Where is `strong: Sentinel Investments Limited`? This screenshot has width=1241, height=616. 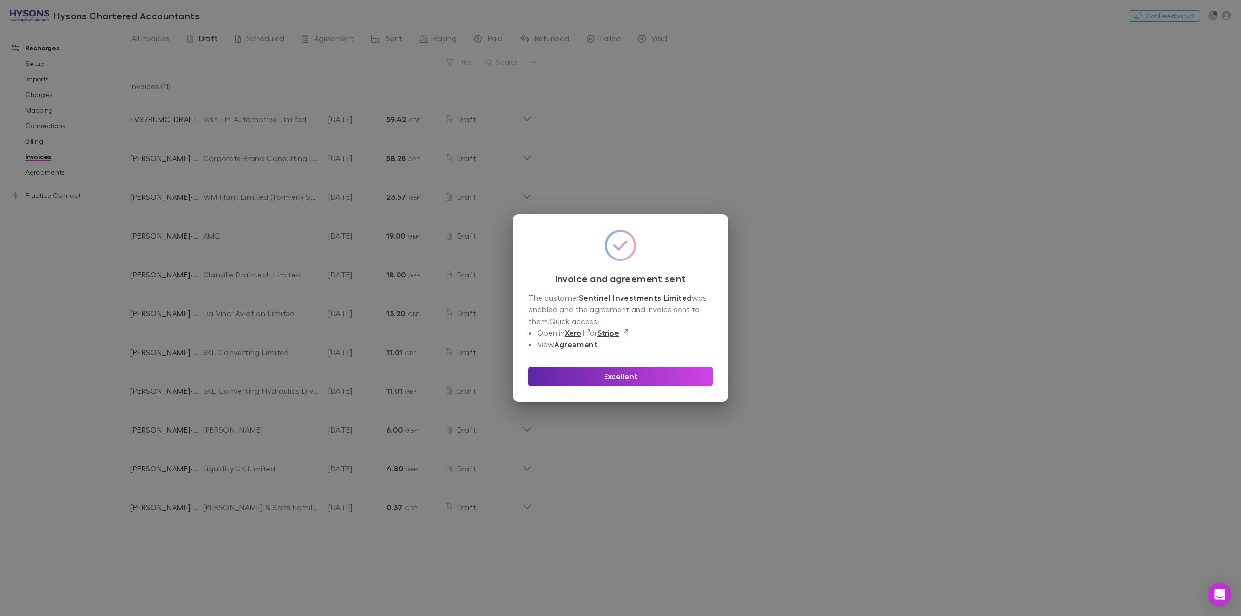
strong: Sentinel Investments Limited is located at coordinates (635, 298).